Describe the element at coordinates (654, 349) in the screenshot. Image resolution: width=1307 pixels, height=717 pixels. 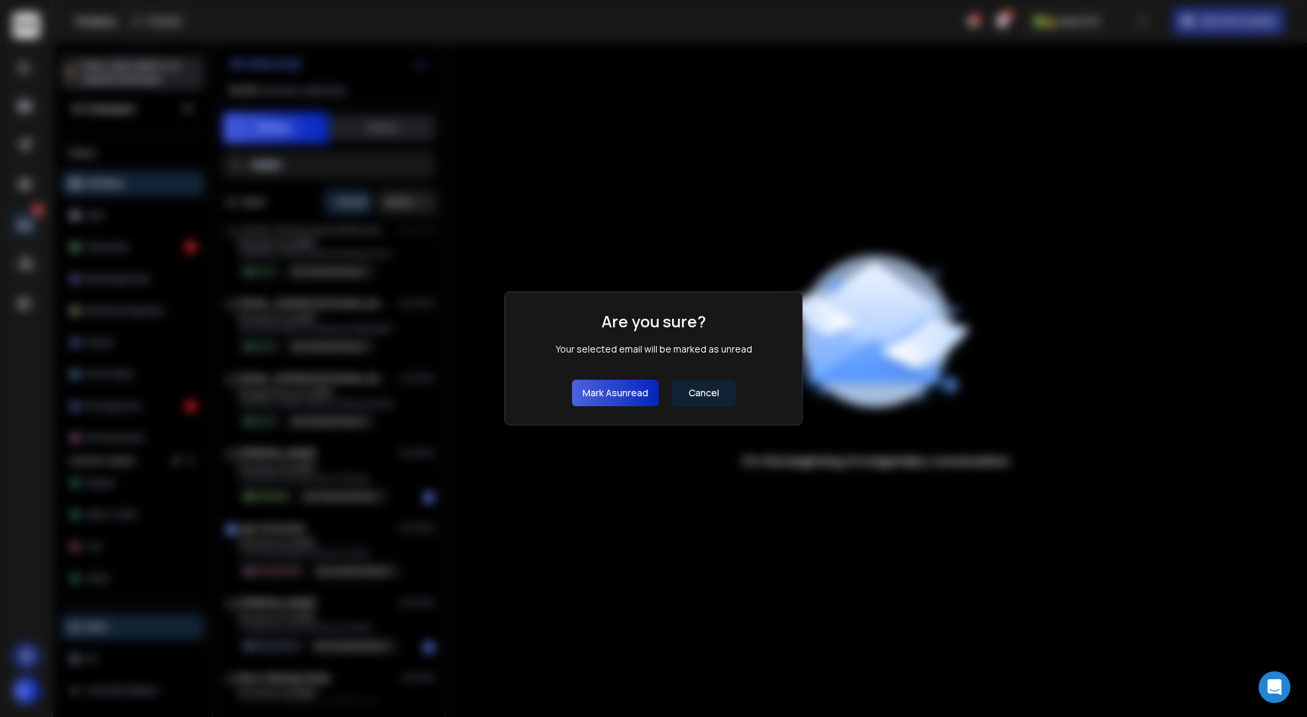
I see `div: Your selected email will be marked as unread` at that location.